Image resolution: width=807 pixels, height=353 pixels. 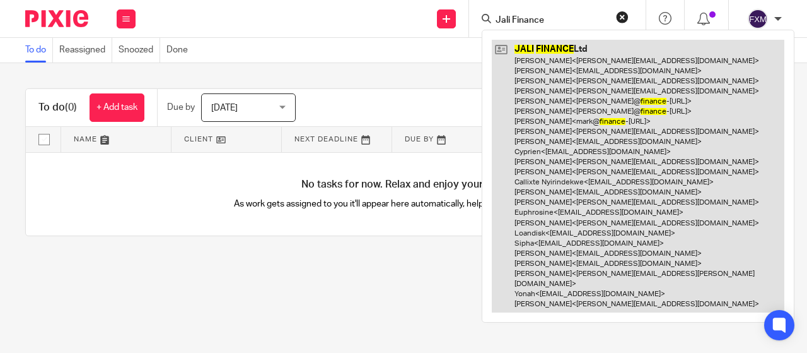 What do you see at coordinates (86, 50) in the screenshot?
I see `a: Reassigned` at bounding box center [86, 50].